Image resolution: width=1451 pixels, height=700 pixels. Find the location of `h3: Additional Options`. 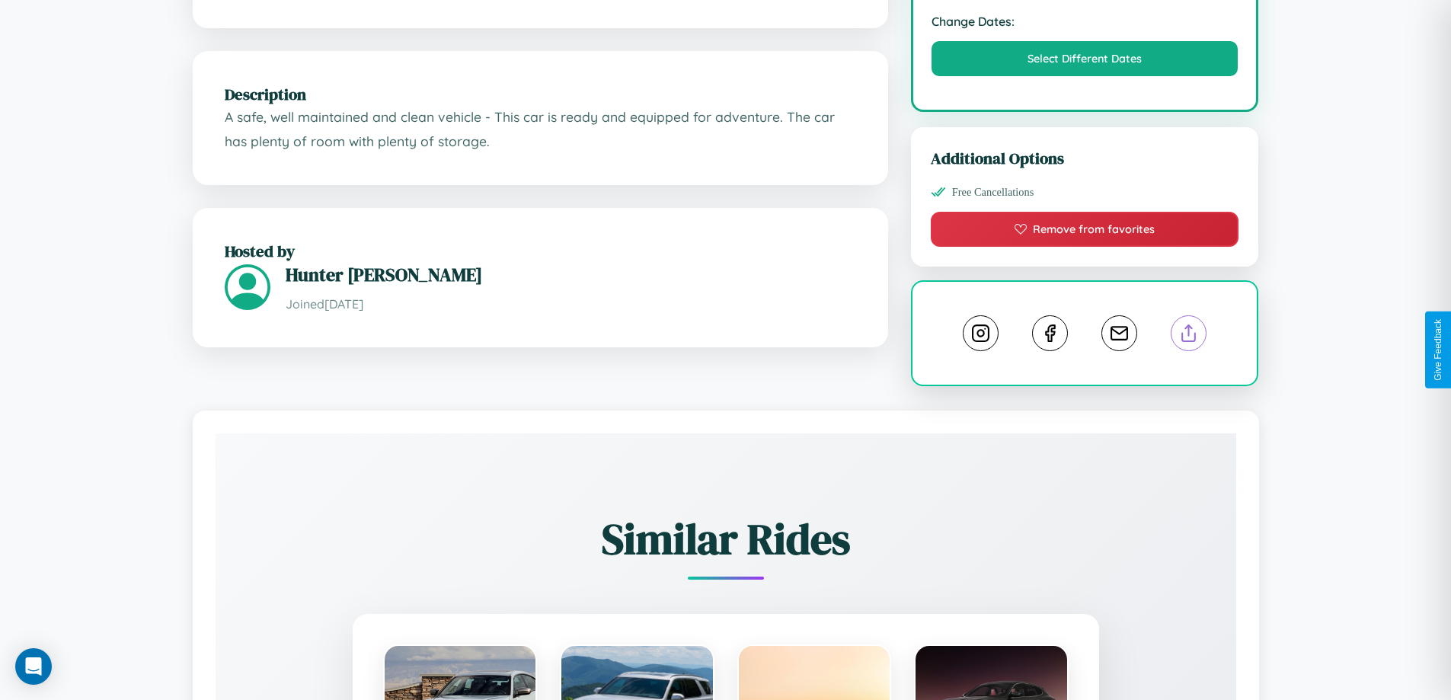

h3: Additional Options is located at coordinates (1084, 158).